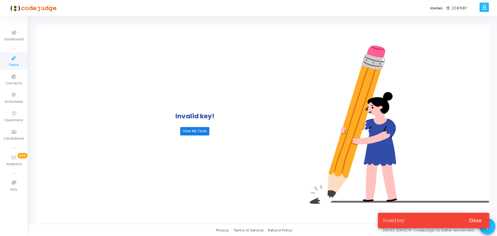 The width and height of the screenshot is (497, 236). Describe the element at coordinates (14, 84) in the screenshot. I see `span: Contests` at that location.